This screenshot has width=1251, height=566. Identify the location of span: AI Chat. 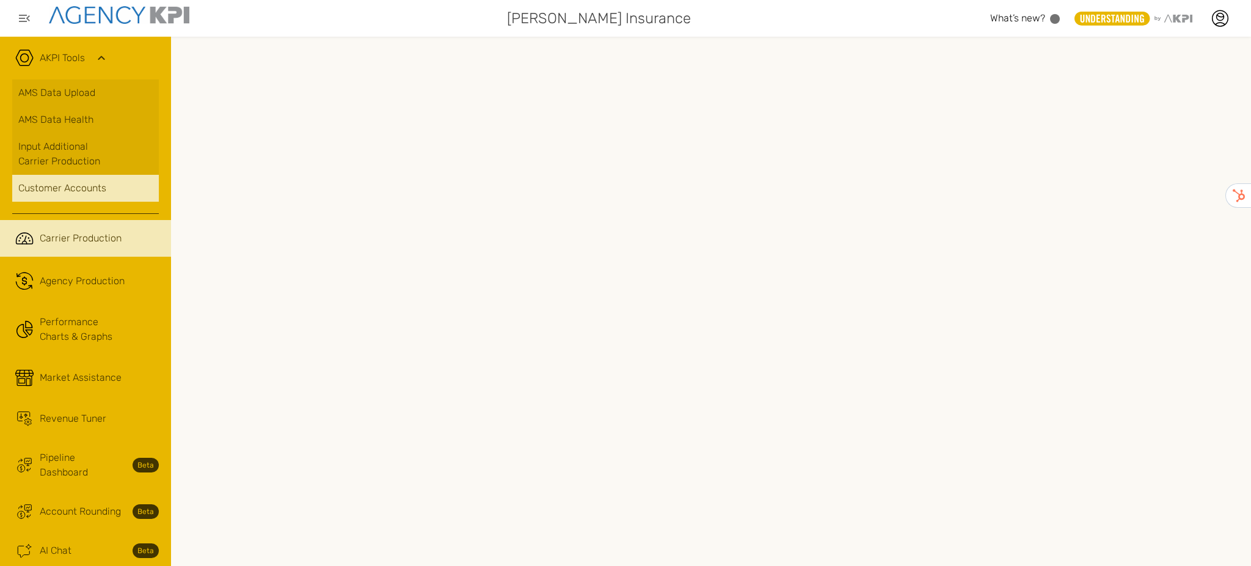
(56, 551).